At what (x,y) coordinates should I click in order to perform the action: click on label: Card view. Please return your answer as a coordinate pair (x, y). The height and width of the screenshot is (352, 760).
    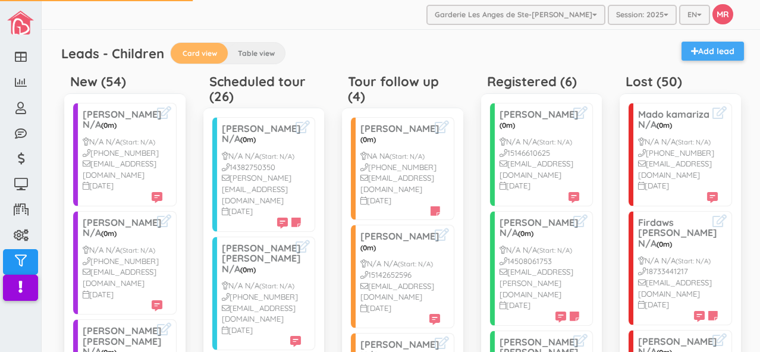
    Looking at the image, I should click on (197, 53).